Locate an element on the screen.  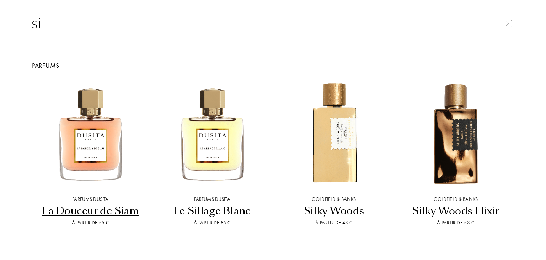
img: Silky Woods Elixir is located at coordinates (456, 133).